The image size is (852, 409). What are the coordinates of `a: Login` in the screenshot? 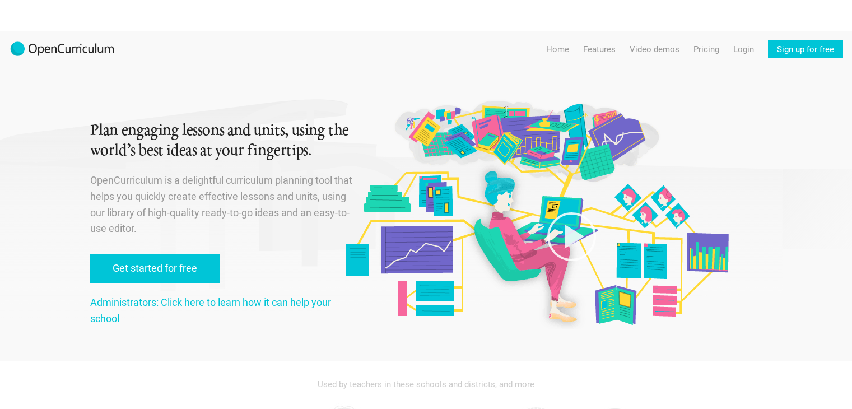 It's located at (744, 49).